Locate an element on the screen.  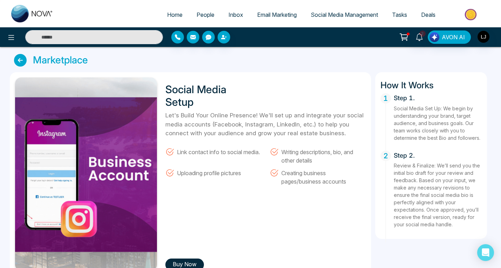
a: Home is located at coordinates (175, 15).